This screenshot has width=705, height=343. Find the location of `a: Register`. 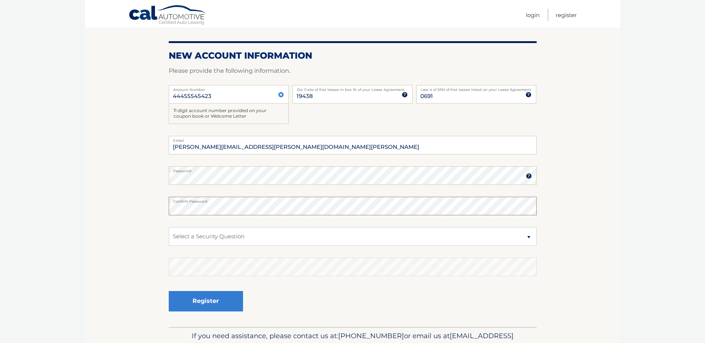

a: Register is located at coordinates (566, 15).